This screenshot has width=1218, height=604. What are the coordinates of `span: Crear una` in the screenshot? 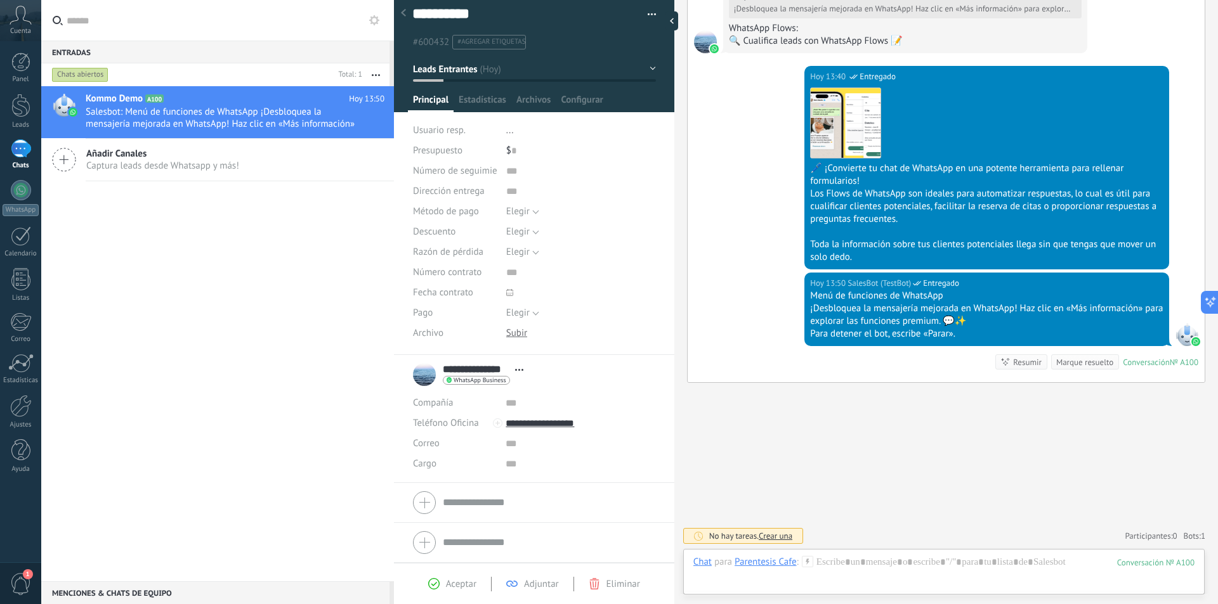 It's located at (775, 536).